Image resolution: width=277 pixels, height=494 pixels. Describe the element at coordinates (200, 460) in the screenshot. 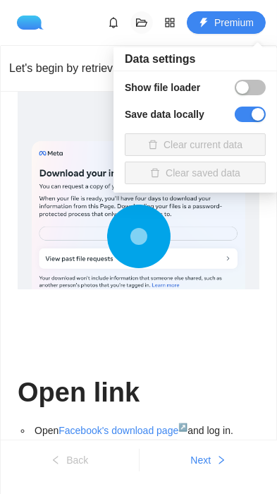

I see `span: Next` at that location.